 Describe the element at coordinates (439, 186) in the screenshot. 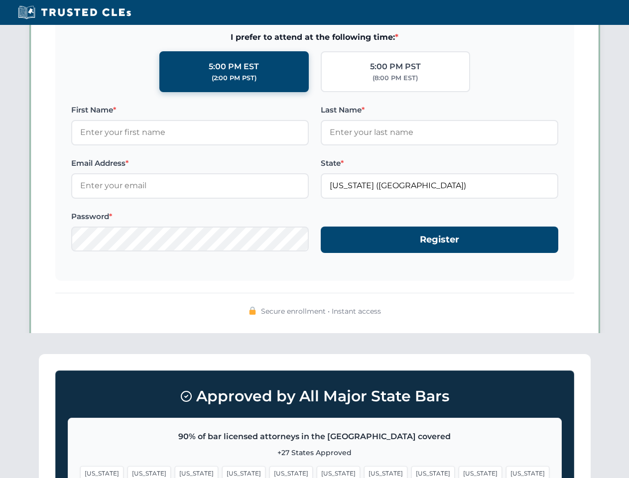

I see `input: Florida (FL)` at that location.